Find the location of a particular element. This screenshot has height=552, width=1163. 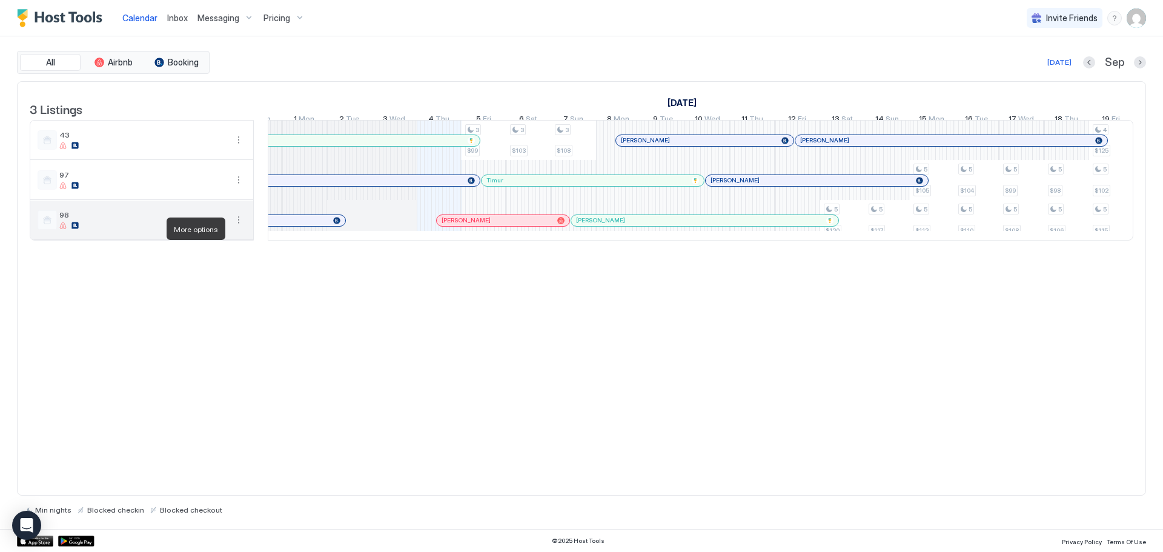

span: 3 Listings is located at coordinates (56, 108).